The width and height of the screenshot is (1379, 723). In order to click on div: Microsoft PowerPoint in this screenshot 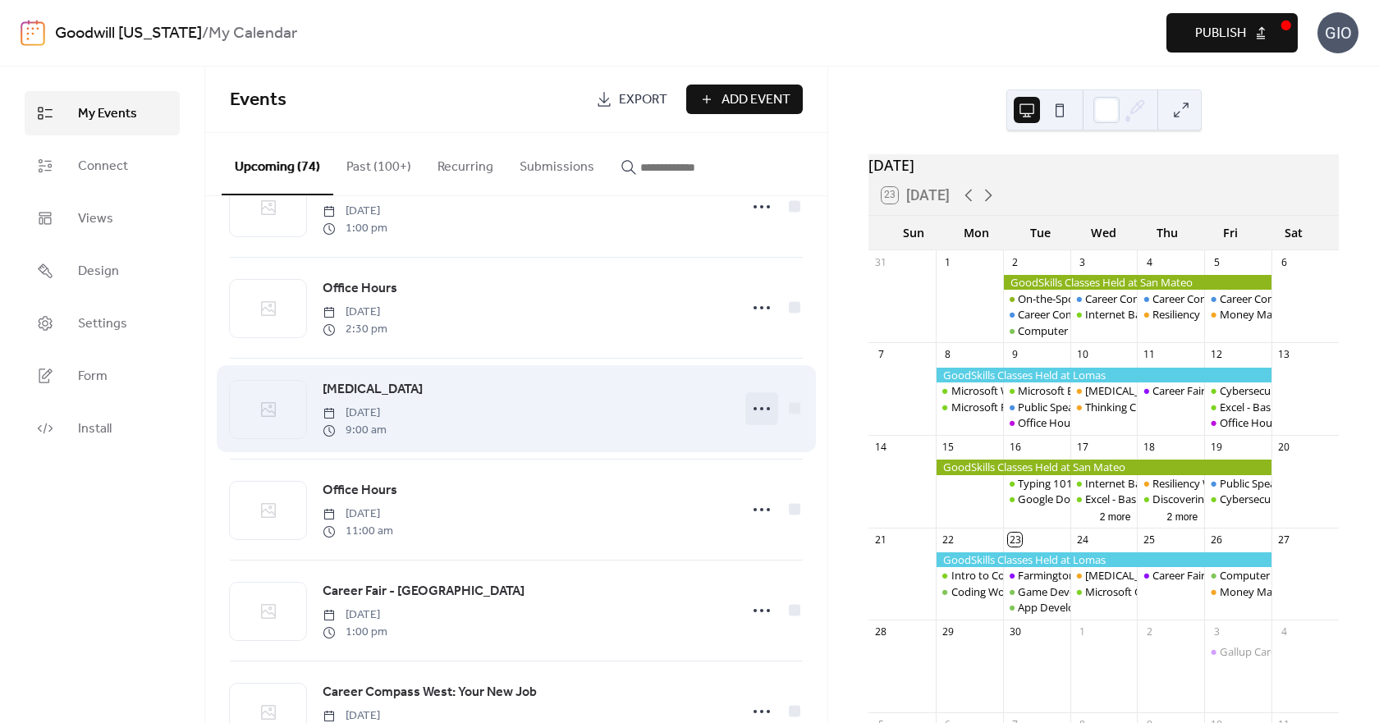, I will do `click(969, 407)`.